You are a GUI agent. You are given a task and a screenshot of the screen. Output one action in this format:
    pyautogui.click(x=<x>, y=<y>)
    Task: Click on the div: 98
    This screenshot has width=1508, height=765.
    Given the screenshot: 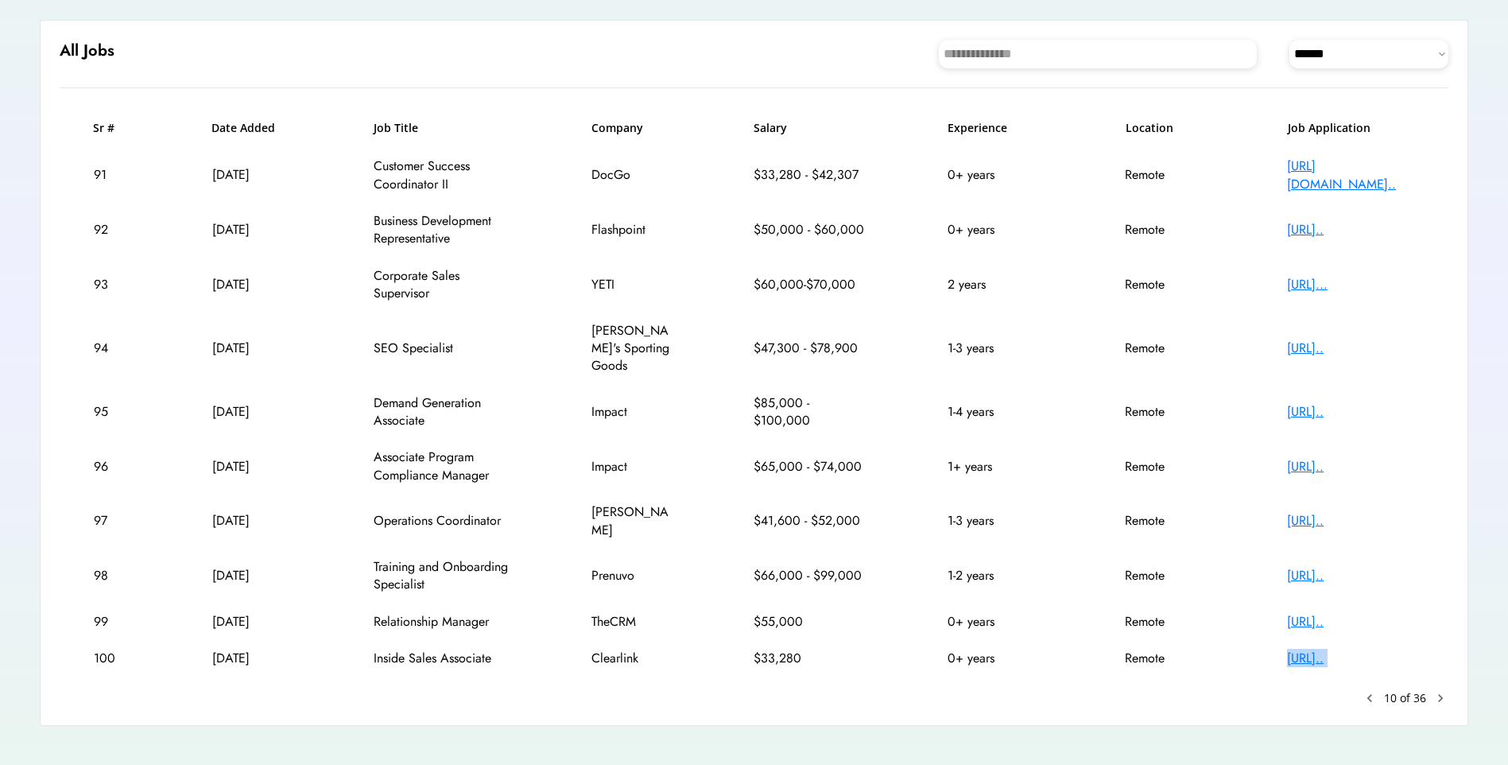 What is the action you would take?
    pyautogui.click(x=111, y=575)
    